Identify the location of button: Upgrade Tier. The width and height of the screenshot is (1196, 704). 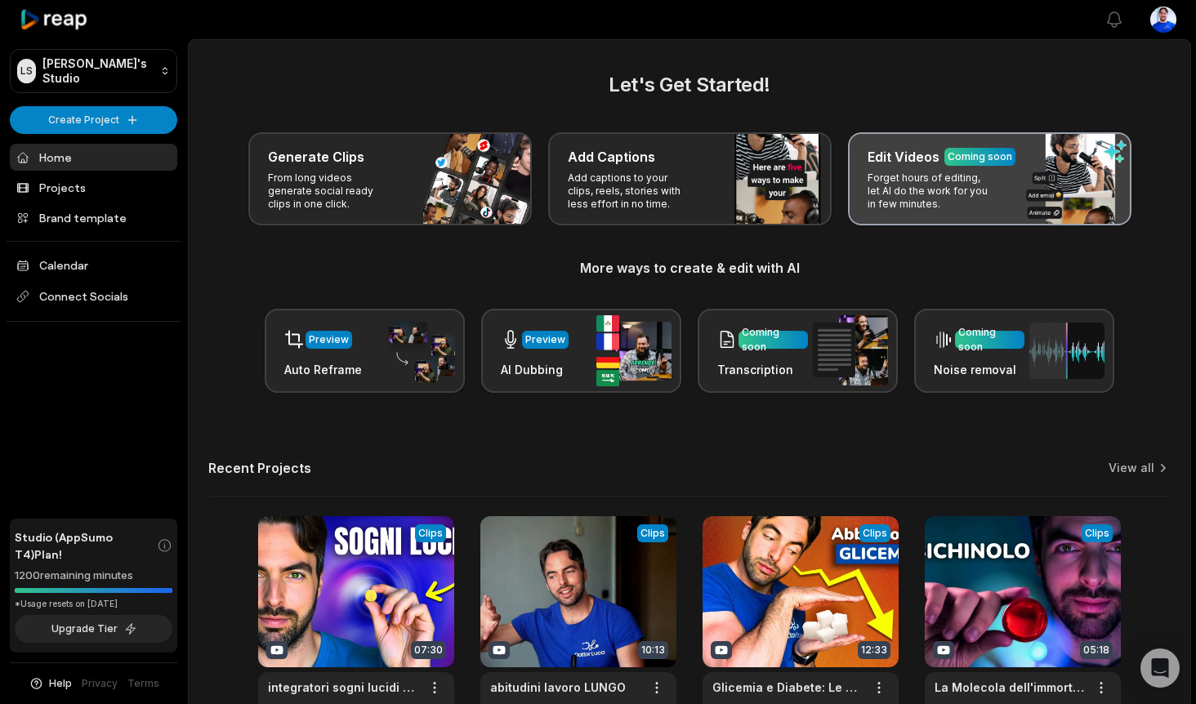
(93, 629).